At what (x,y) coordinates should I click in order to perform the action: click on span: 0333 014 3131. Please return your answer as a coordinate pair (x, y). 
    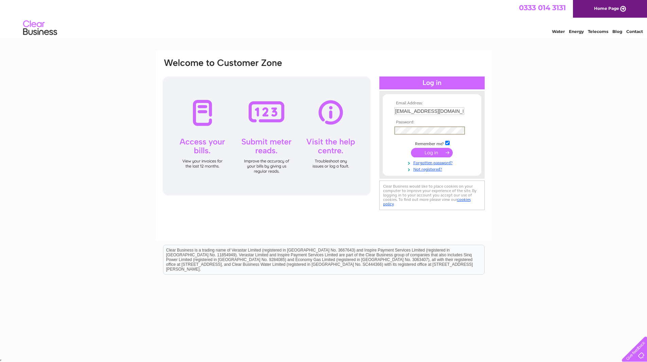
    Looking at the image, I should click on (542, 7).